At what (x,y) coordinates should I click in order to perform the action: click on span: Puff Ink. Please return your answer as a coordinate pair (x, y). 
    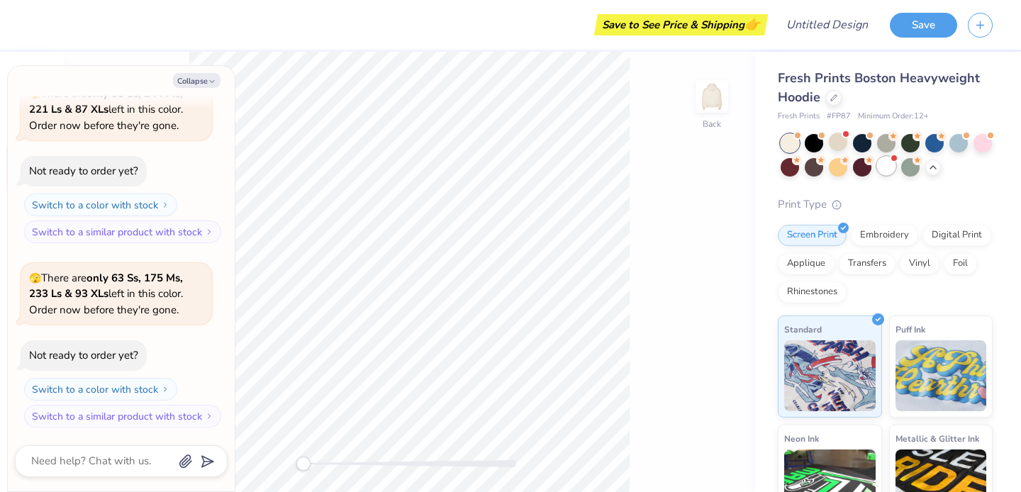
    Looking at the image, I should click on (911, 329).